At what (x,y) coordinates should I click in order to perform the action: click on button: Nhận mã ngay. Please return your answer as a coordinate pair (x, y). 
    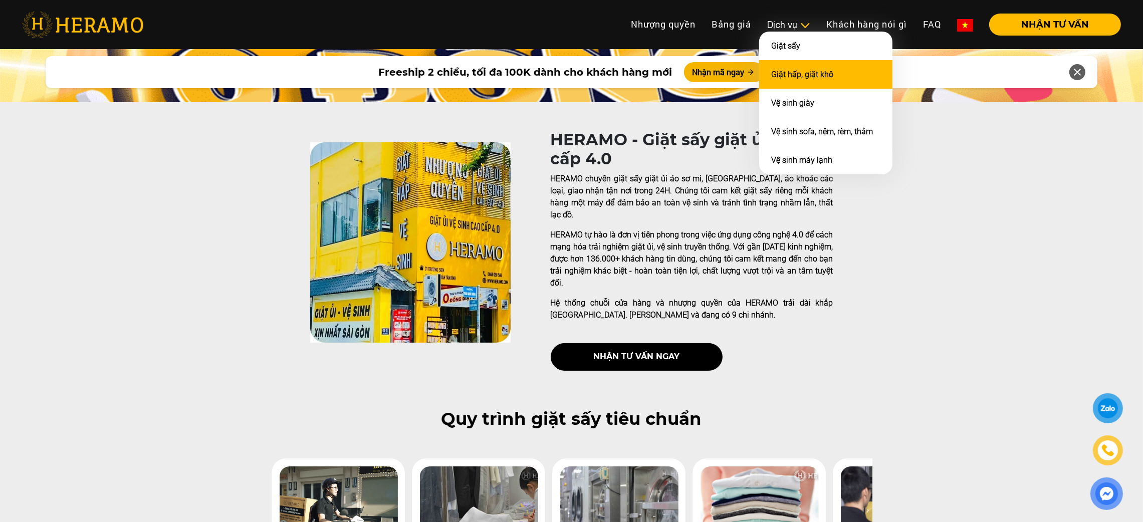
    Looking at the image, I should click on (724, 72).